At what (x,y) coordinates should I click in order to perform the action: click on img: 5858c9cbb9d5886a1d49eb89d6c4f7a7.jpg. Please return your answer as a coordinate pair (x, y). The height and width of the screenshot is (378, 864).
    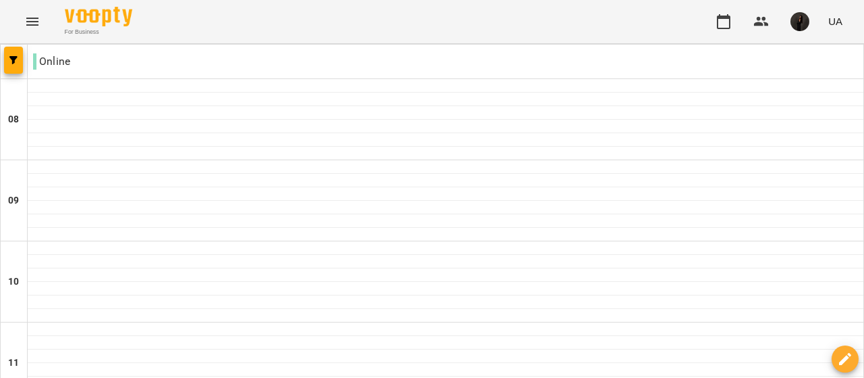
    Looking at the image, I should click on (800, 22).